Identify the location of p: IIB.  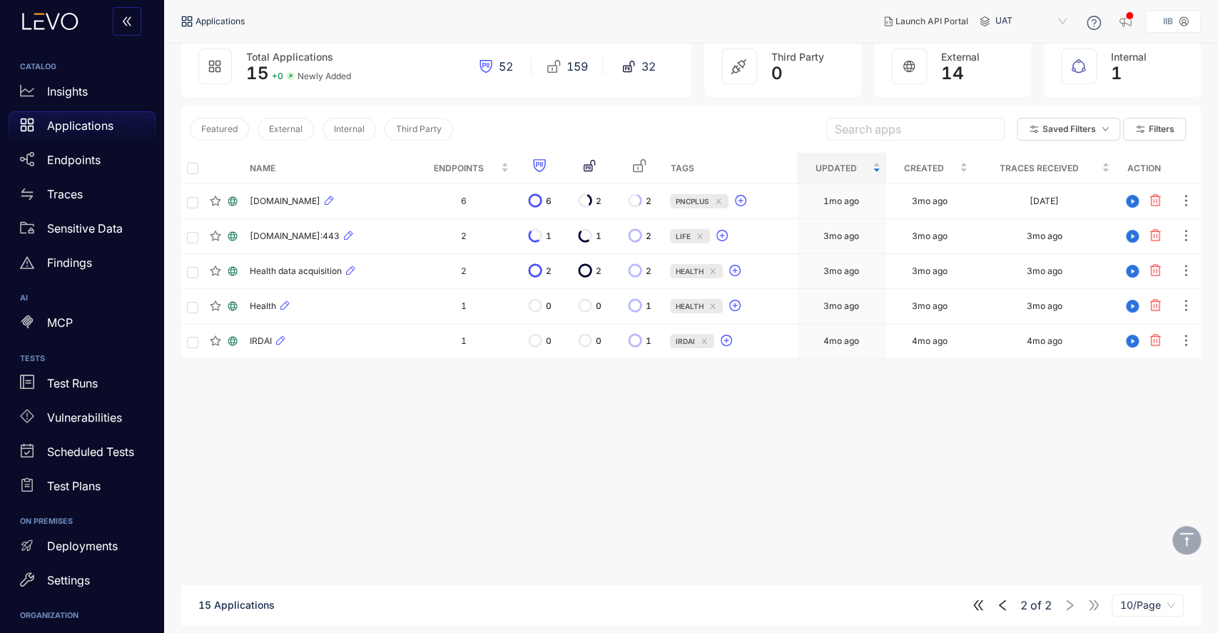
(1168, 21).